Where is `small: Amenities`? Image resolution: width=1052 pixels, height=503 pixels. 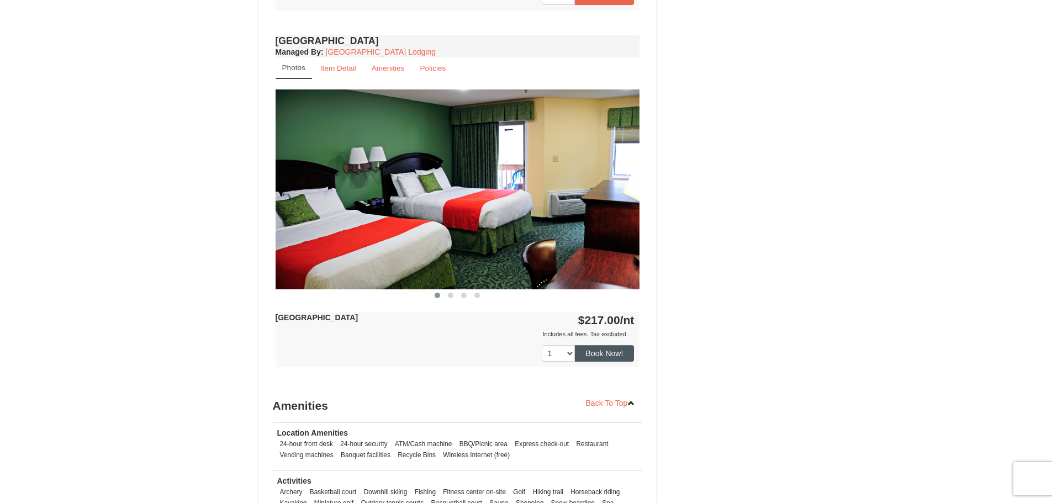
small: Amenities is located at coordinates (388, 68).